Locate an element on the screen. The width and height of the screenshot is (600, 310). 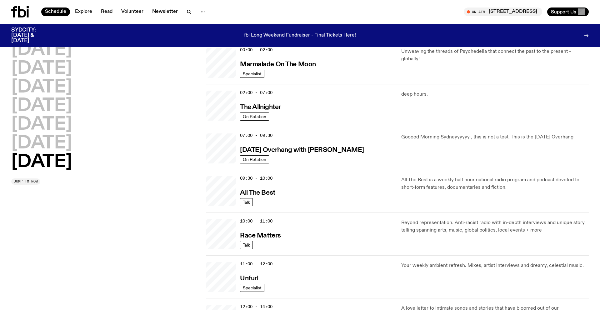
span: 00:00 - 02:00 is located at coordinates (256, 50).